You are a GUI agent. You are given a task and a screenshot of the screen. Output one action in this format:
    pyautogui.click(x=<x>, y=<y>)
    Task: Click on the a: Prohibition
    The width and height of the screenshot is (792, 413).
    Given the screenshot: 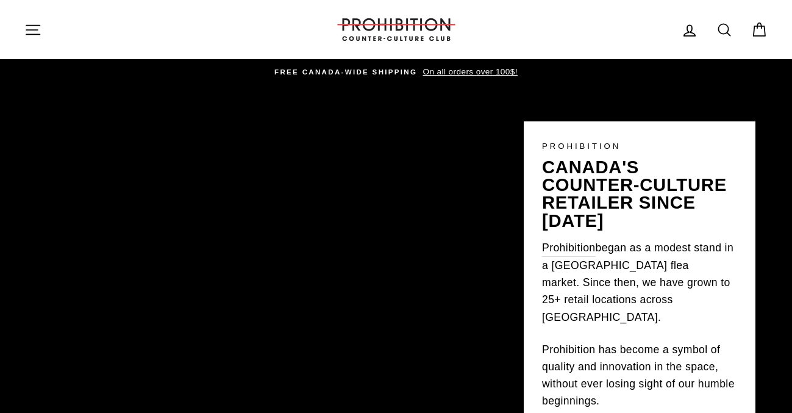 What is the action you would take?
    pyautogui.click(x=569, y=247)
    